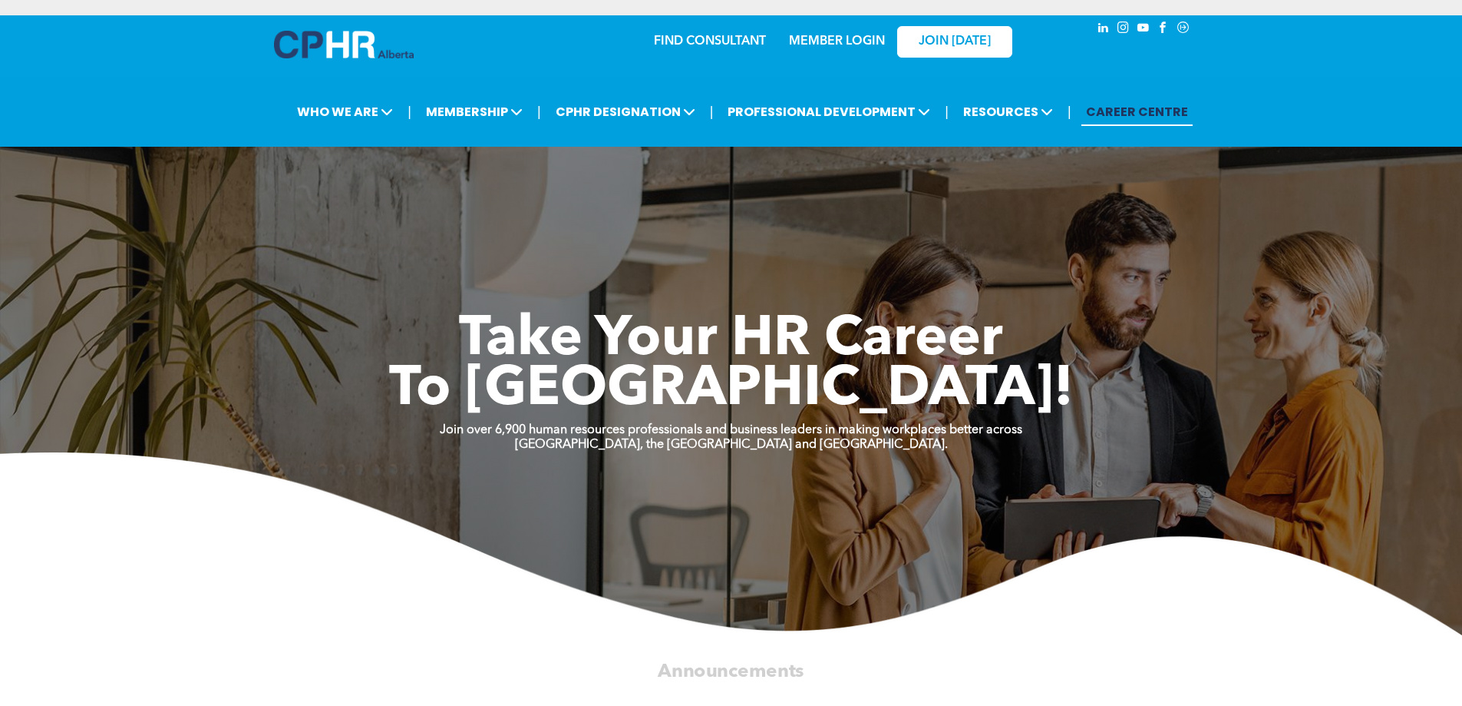 This screenshot has height=706, width=1462. Describe the element at coordinates (1184, 29) in the screenshot. I see `a: Social network` at that location.